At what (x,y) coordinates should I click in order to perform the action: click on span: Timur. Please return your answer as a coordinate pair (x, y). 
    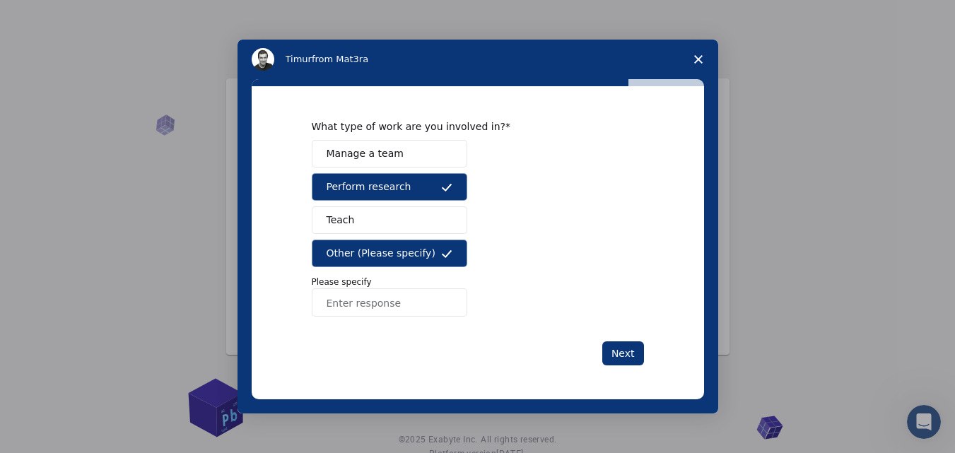
    Looking at the image, I should click on (298, 59).